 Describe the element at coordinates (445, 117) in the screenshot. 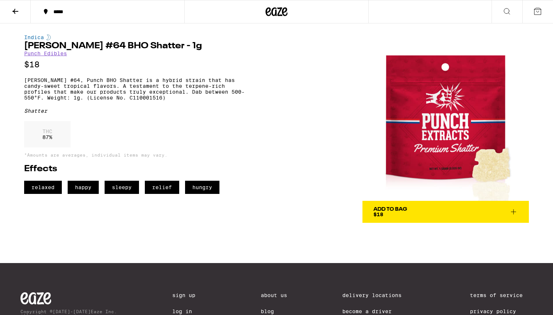

I see `img: Punch Edibles - Runtz #64 BHO Shatter - 1g` at that location.